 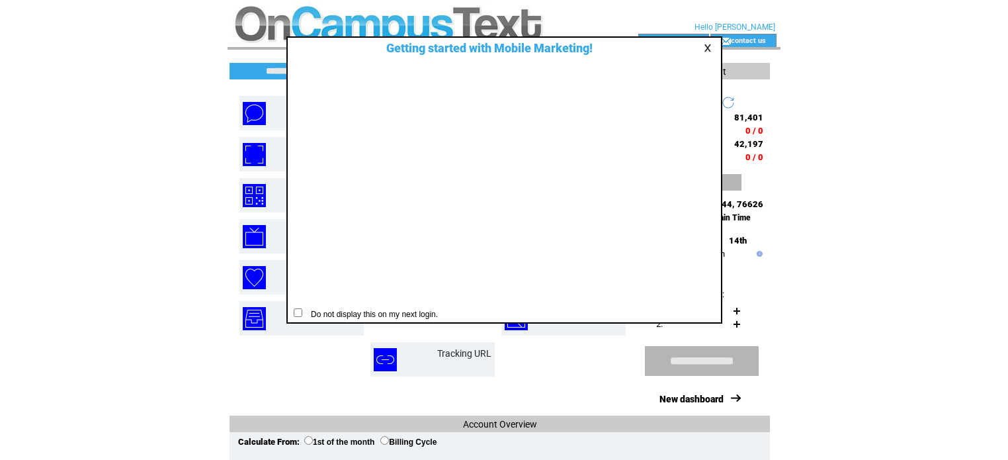 What do you see at coordinates (726, 41) in the screenshot?
I see `img: contact_us_icon.gif` at bounding box center [726, 41].